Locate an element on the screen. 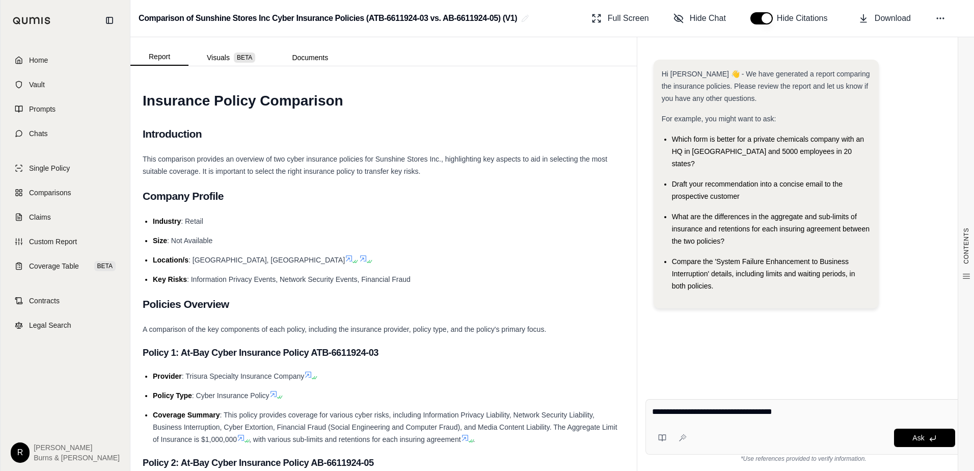  span: : Not Available is located at coordinates (190, 241).